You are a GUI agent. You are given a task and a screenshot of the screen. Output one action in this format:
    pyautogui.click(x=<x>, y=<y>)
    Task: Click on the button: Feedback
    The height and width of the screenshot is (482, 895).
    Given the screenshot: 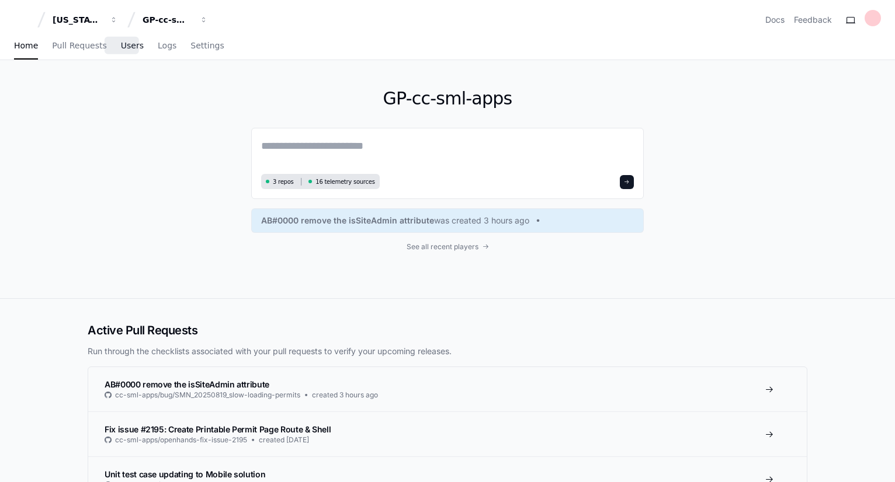 What is the action you would take?
    pyautogui.click(x=812, y=20)
    